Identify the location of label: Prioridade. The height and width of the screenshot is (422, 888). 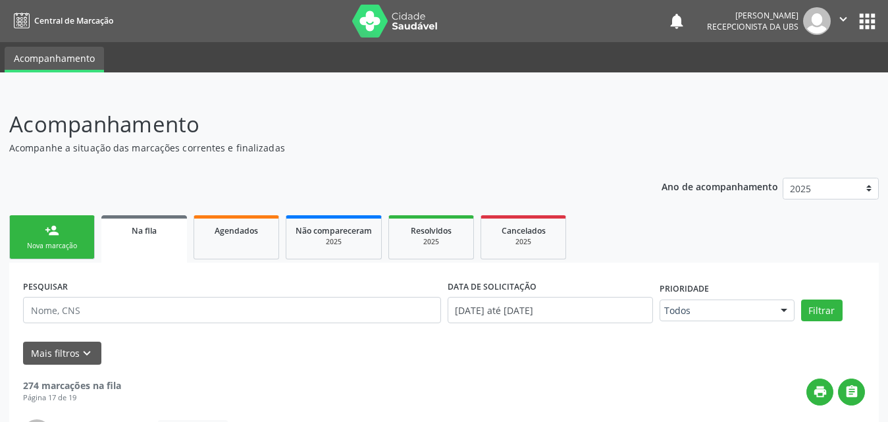
(684, 289).